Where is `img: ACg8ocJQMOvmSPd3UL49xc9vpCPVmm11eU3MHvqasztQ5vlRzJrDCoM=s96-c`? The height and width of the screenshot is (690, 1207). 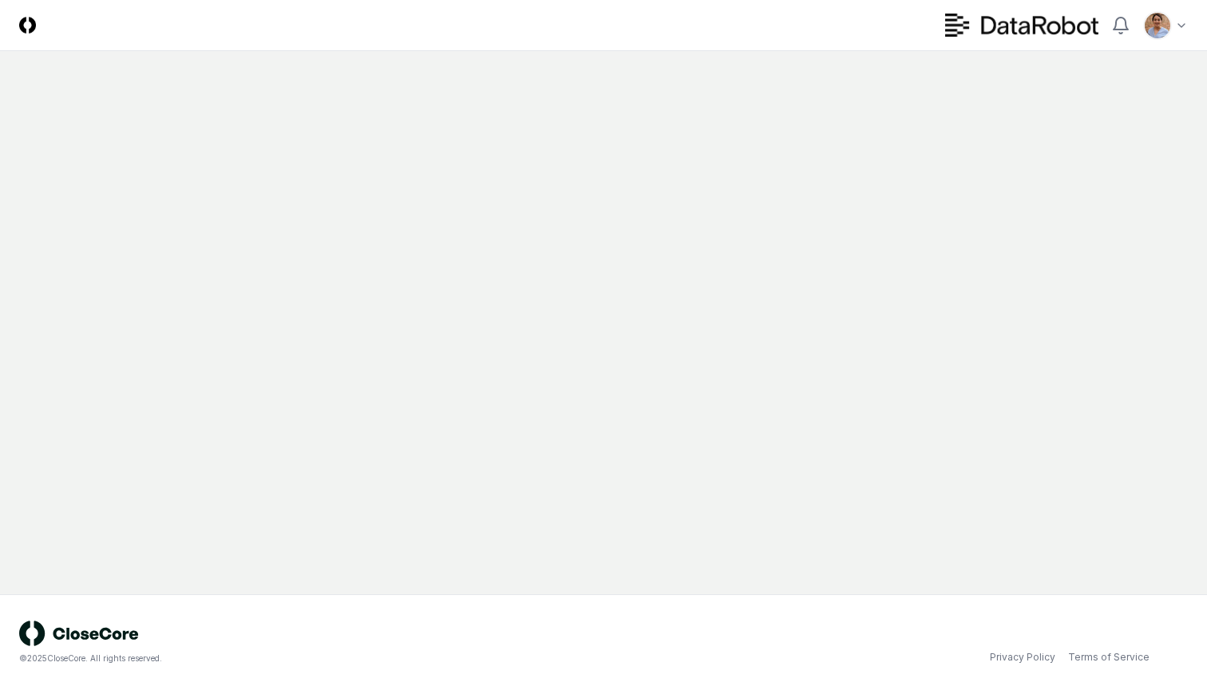
img: ACg8ocJQMOvmSPd3UL49xc9vpCPVmm11eU3MHvqasztQ5vlRzJrDCoM=s96-c is located at coordinates (1157, 26).